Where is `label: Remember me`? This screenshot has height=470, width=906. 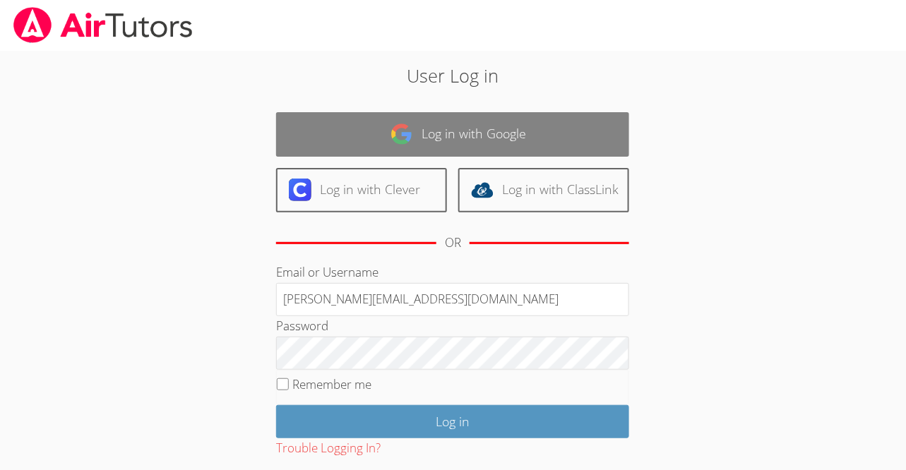 label: Remember me is located at coordinates (333, 384).